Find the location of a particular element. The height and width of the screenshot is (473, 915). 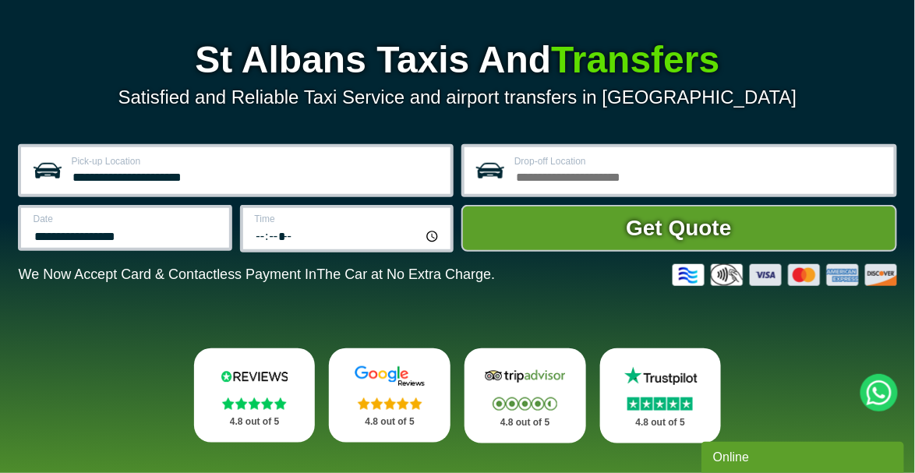

label: Pick-up Location is located at coordinates (256, 161).